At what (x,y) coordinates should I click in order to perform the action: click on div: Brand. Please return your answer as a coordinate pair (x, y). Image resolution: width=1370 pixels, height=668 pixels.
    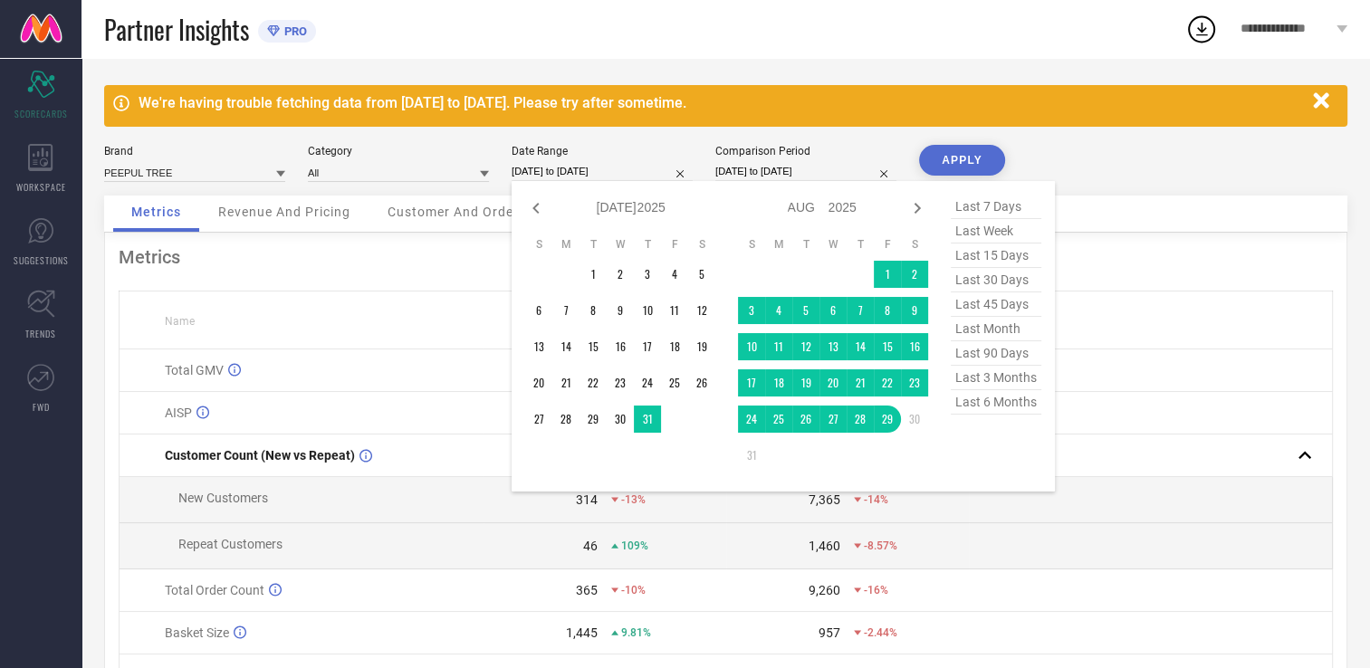
    Looking at the image, I should click on (195, 151).